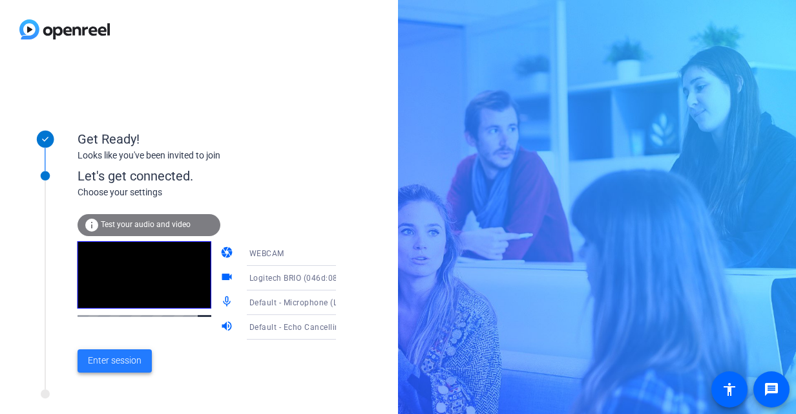  I want to click on mat-icon: camera, so click(228, 253).